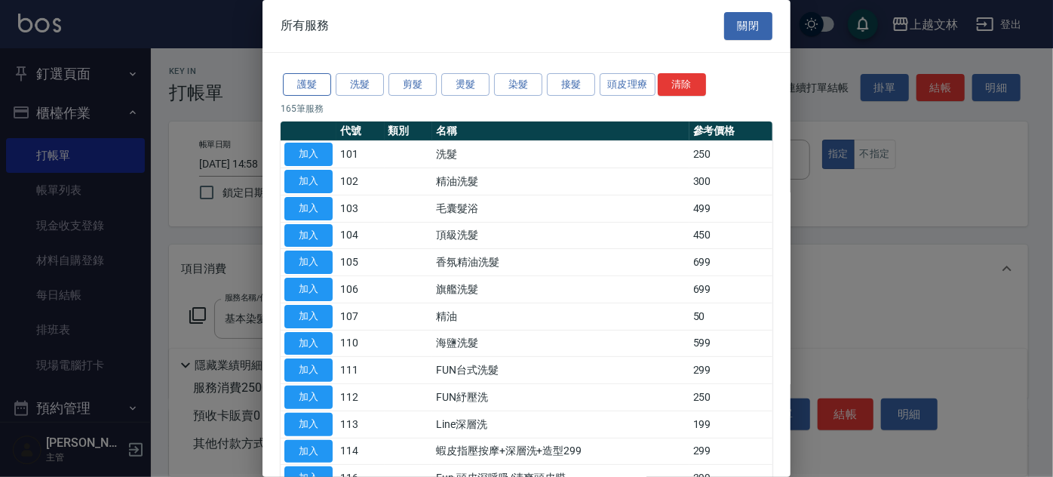 The height and width of the screenshot is (477, 1053). What do you see at coordinates (409, 131) in the screenshot?
I see `th: 類別` at bounding box center [409, 131].